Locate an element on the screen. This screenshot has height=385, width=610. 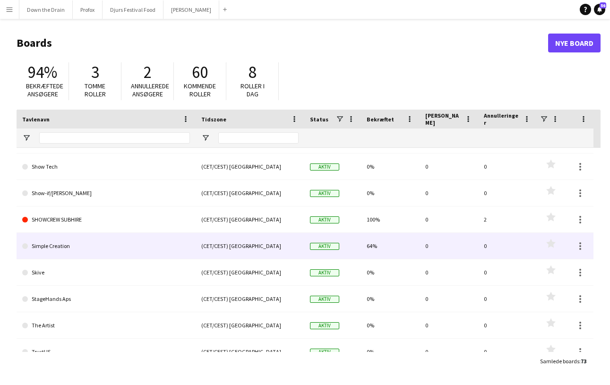
span: 3 is located at coordinates (95, 72).